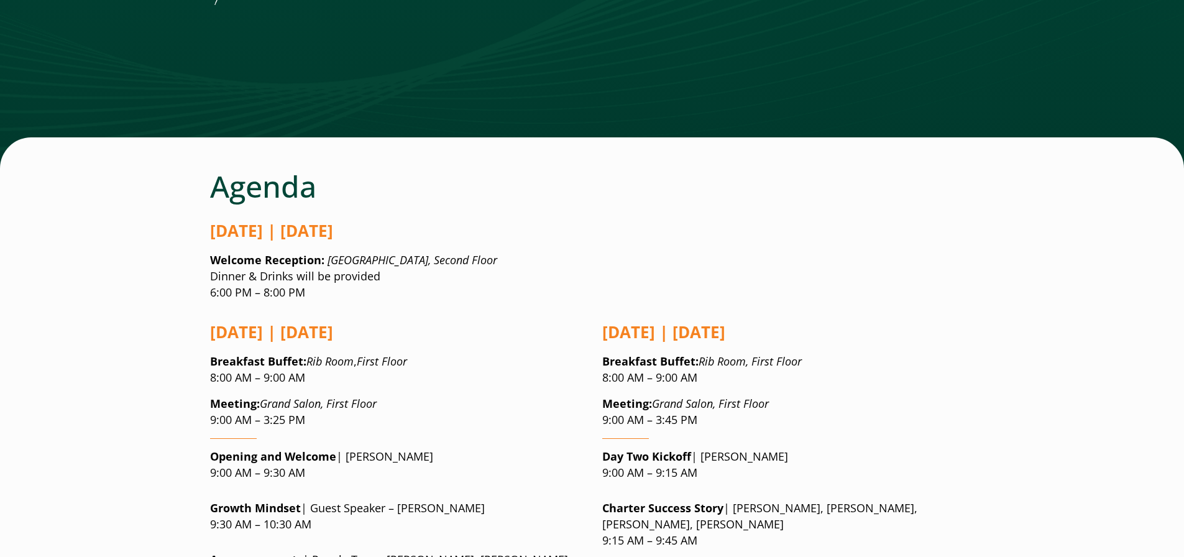 Image resolution: width=1184 pixels, height=557 pixels. Describe the element at coordinates (663, 508) in the screenshot. I see `strong: Charter Success Story` at that location.